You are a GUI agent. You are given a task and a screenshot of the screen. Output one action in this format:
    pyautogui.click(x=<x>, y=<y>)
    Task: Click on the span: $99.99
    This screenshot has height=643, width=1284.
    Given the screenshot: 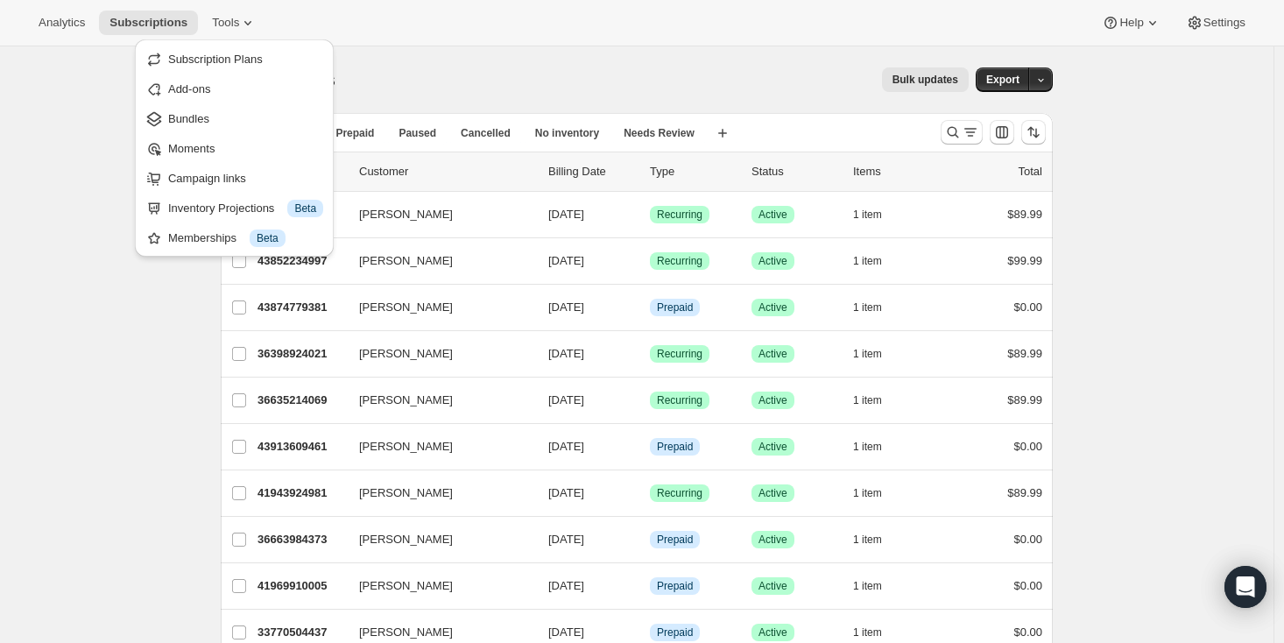 What is the action you would take?
    pyautogui.click(x=1025, y=260)
    